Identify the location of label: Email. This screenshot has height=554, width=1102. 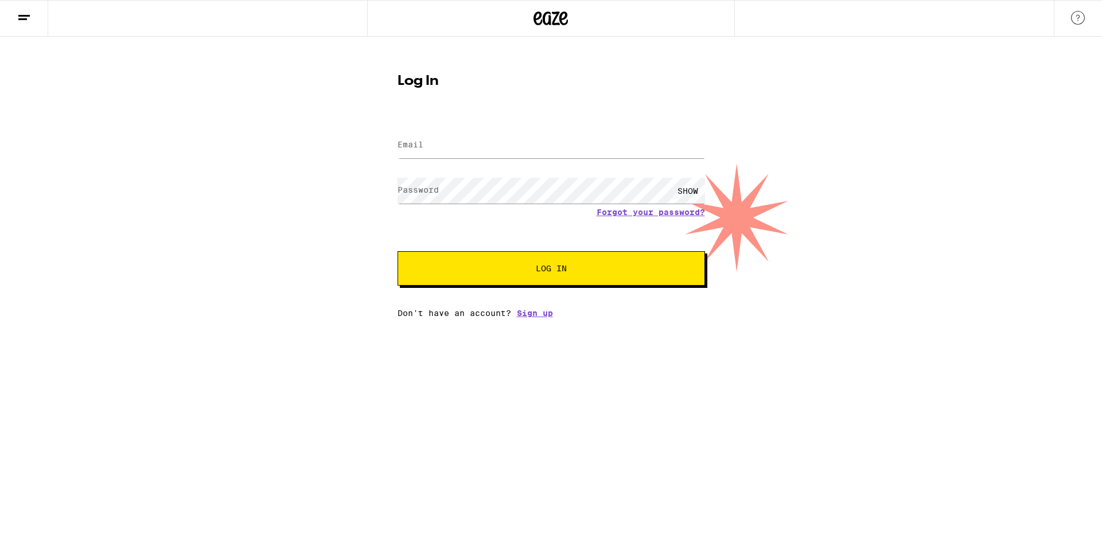
(410, 145).